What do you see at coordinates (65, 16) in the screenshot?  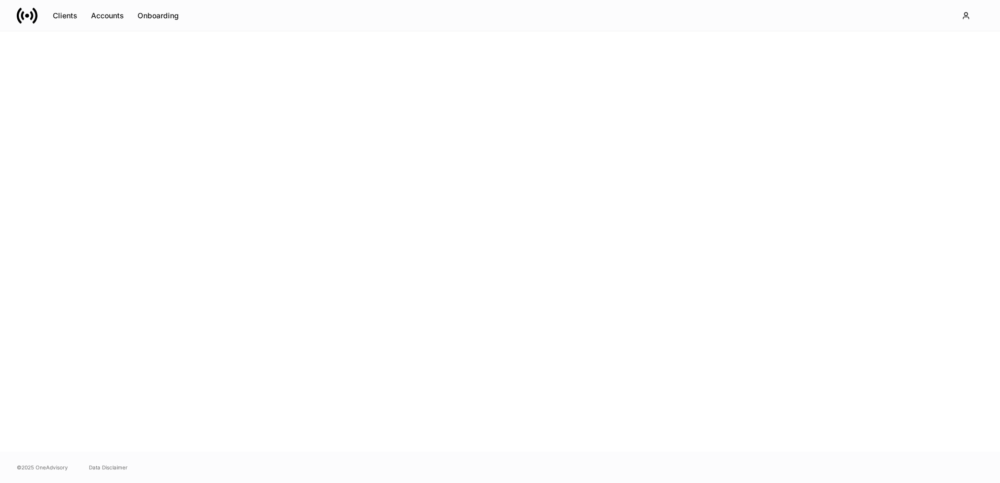 I see `div: Clients` at bounding box center [65, 16].